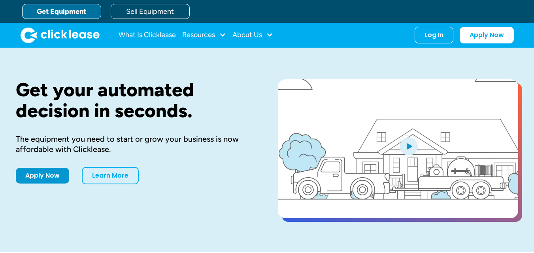 The image size is (534, 253). What do you see at coordinates (60, 35) in the screenshot?
I see `img: Clicklease logo` at bounding box center [60, 35].